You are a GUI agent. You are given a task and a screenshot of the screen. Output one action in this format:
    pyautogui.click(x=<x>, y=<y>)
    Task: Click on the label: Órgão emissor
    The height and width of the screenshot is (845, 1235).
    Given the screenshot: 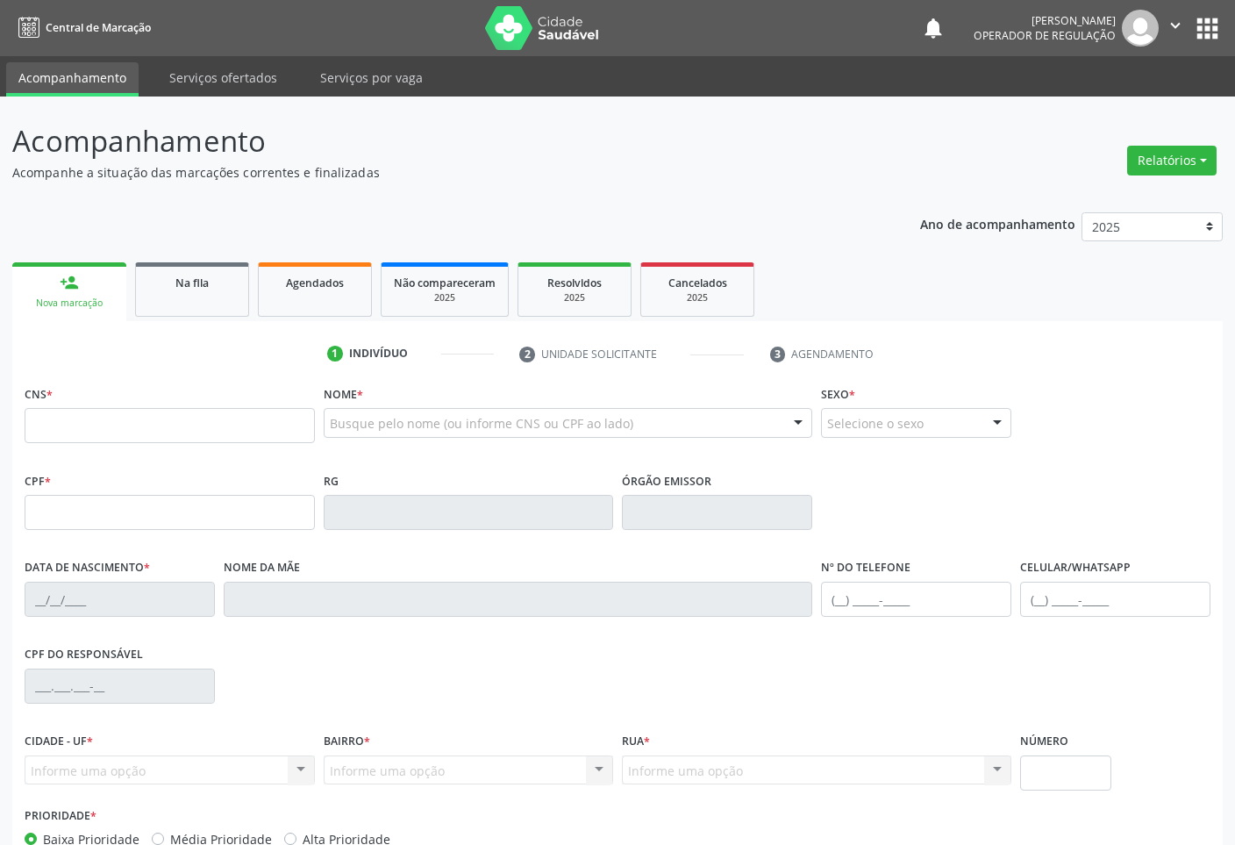 What is the action you would take?
    pyautogui.click(x=666, y=481)
    